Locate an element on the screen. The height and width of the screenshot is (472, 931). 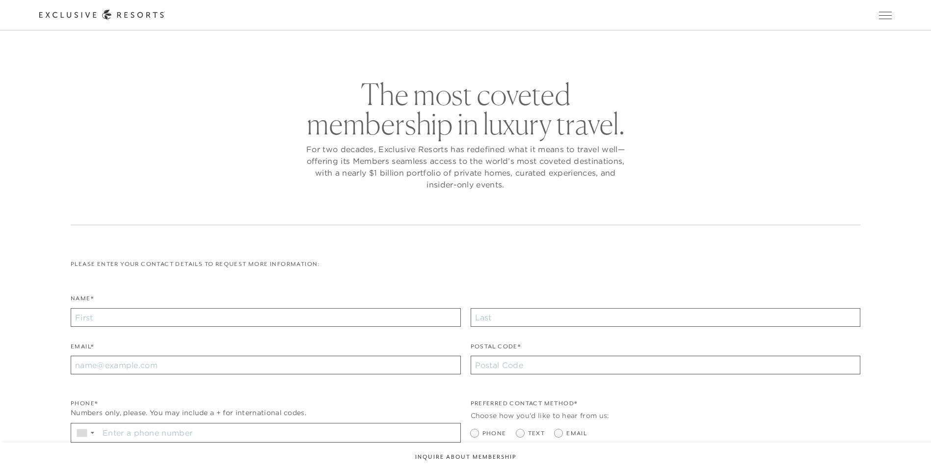
label: Email* is located at coordinates (82, 349).